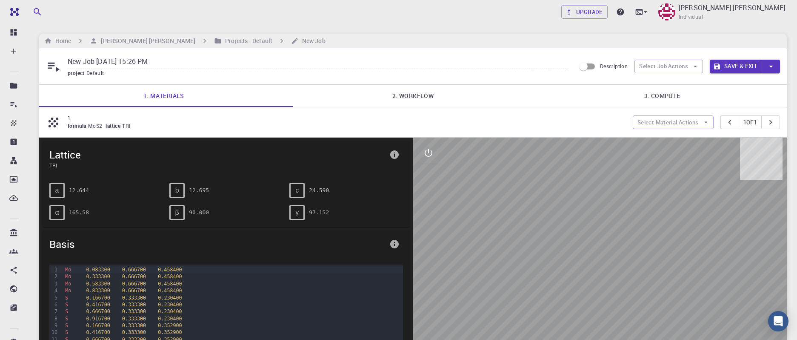 This screenshot has width=797, height=340. I want to click on span: Basis, so click(217, 244).